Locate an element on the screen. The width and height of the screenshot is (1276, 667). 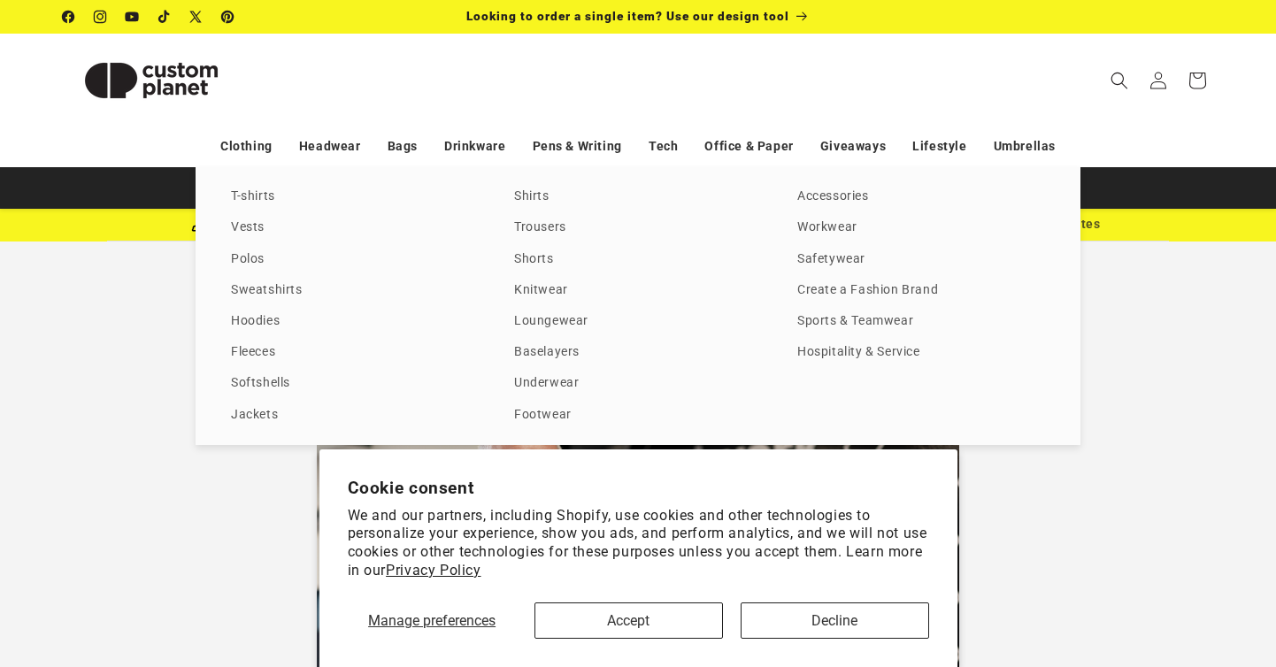
a: Footwear is located at coordinates (638, 415).